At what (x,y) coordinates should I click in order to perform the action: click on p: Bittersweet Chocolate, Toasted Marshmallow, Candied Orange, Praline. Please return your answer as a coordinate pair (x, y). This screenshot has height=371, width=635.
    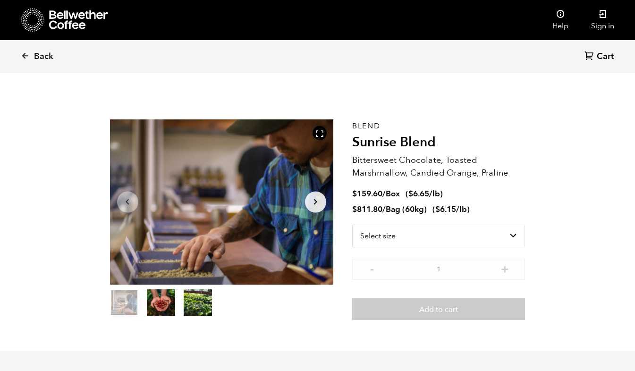
    Looking at the image, I should click on (439, 167).